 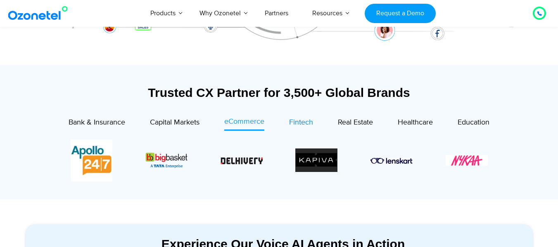 What do you see at coordinates (355, 123) in the screenshot?
I see `a: Real Estate` at bounding box center [355, 123].